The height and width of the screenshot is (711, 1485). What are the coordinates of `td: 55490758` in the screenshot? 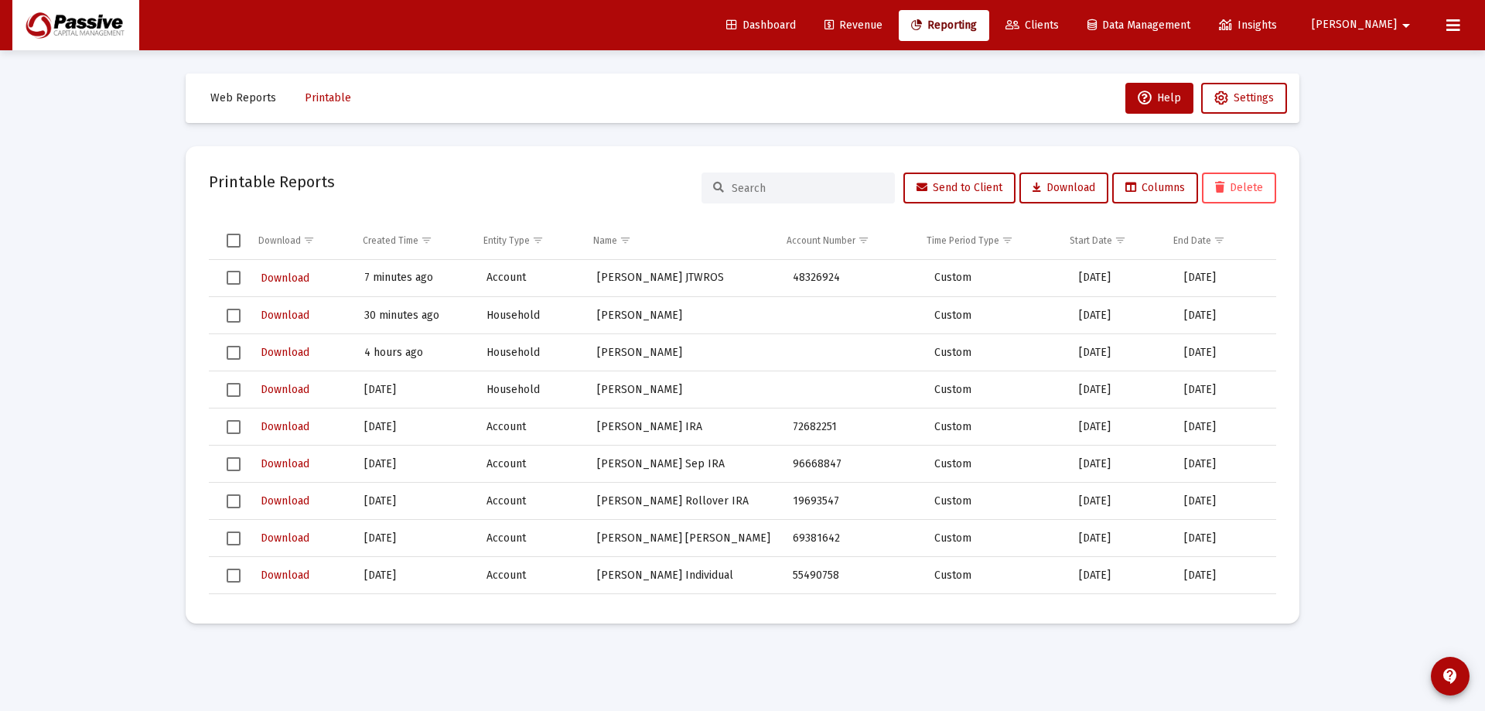 It's located at (852, 575).